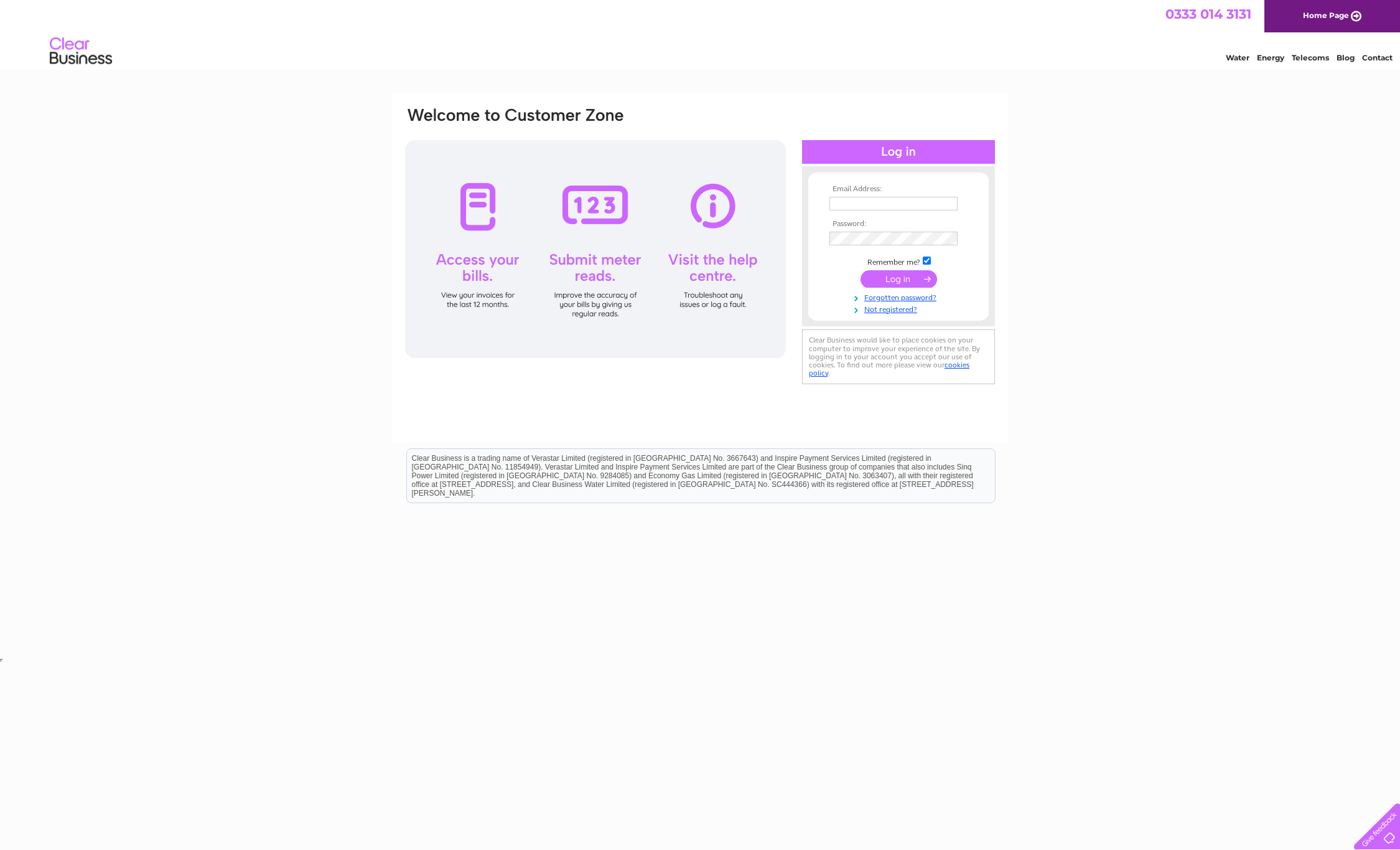  I want to click on a: Telecoms, so click(1310, 57).